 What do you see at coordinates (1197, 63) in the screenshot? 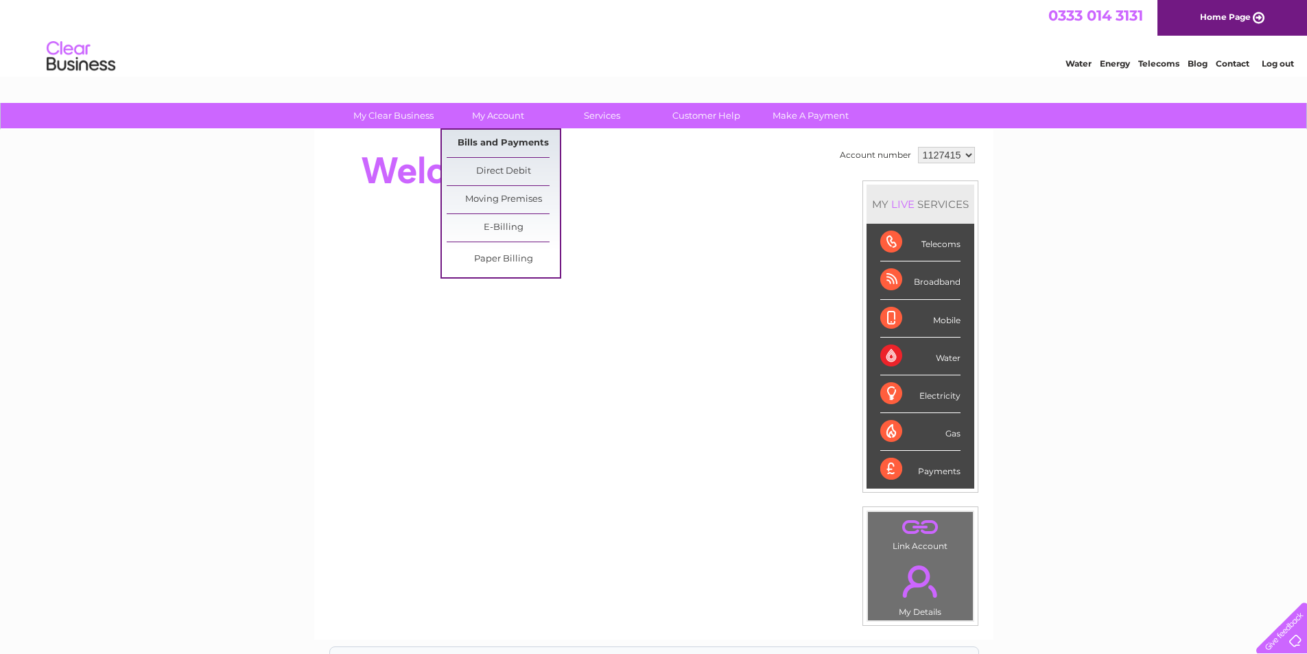
I see `a: Blog` at bounding box center [1197, 63].